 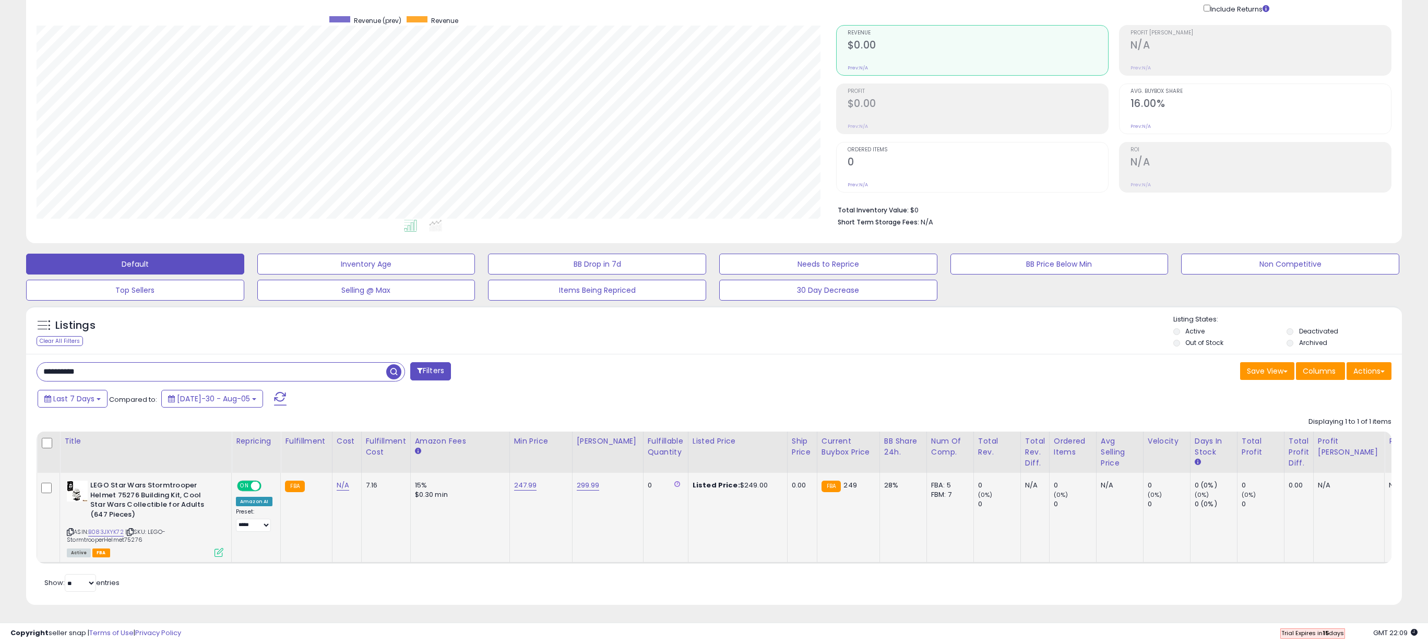 I want to click on span: Last 7 Days, so click(x=74, y=399).